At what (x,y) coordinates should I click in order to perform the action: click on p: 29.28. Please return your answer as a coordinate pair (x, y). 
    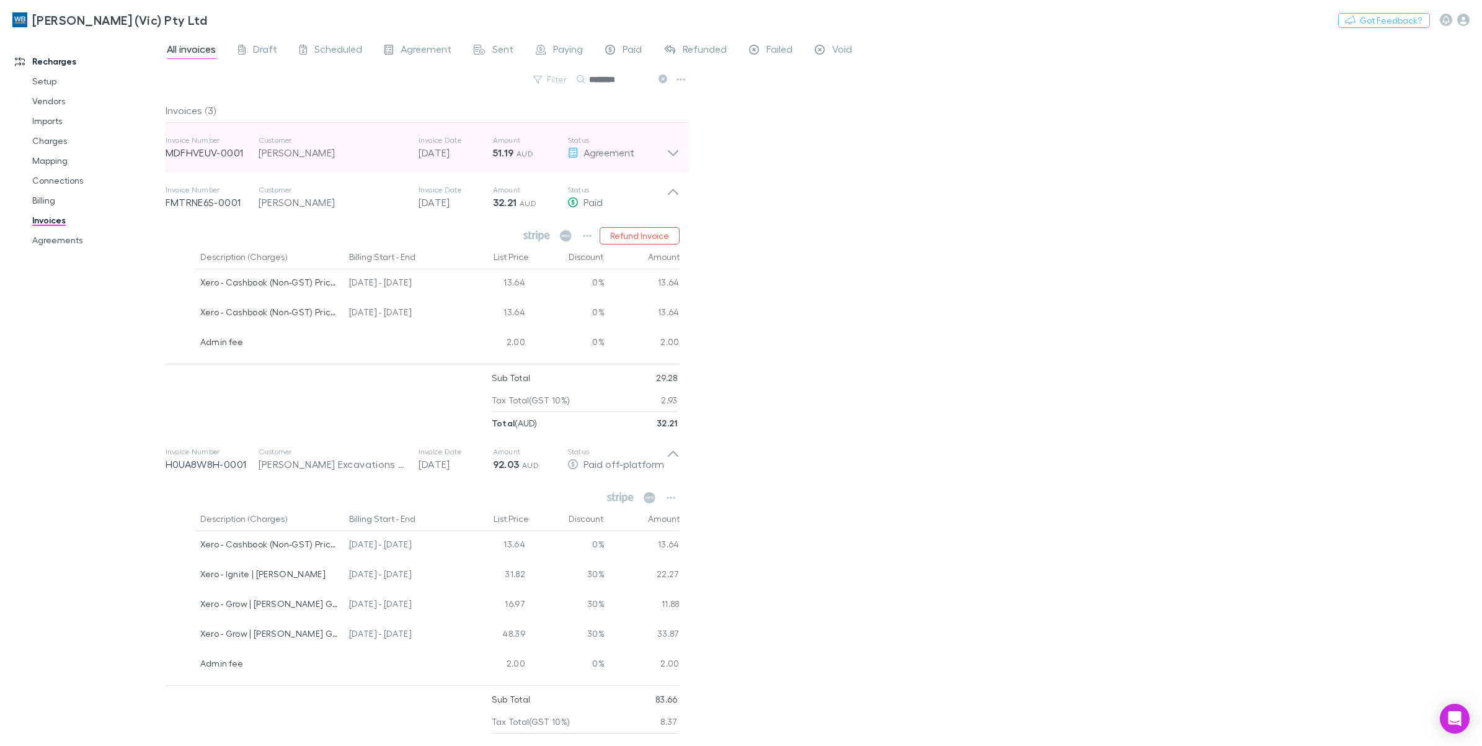
    Looking at the image, I should click on (667, 378).